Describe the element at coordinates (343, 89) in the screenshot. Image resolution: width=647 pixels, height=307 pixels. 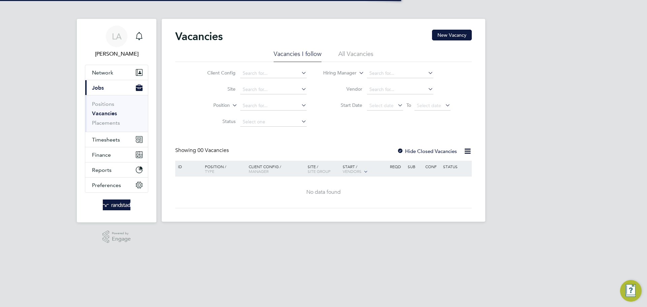
I see `label: Vendor` at that location.